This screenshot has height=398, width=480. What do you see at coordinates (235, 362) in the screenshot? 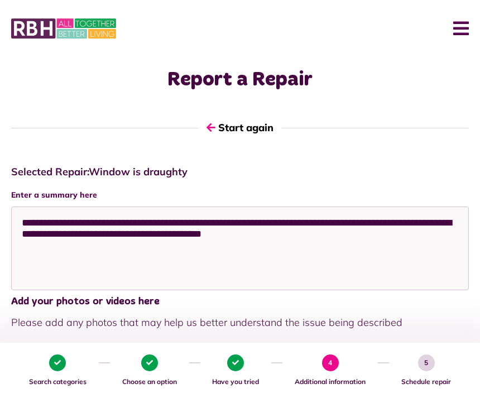
I see `span: 3` at bounding box center [235, 362].